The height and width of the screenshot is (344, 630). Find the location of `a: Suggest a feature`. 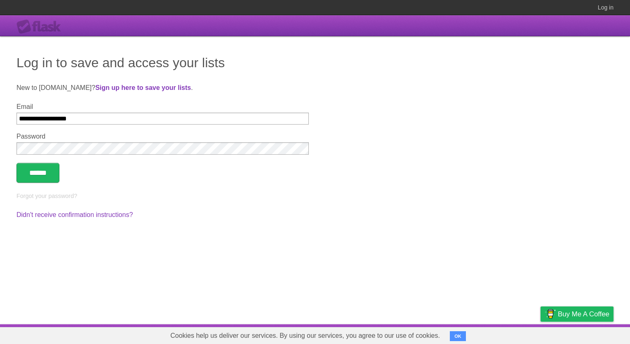

a: Suggest a feature is located at coordinates (587, 334).